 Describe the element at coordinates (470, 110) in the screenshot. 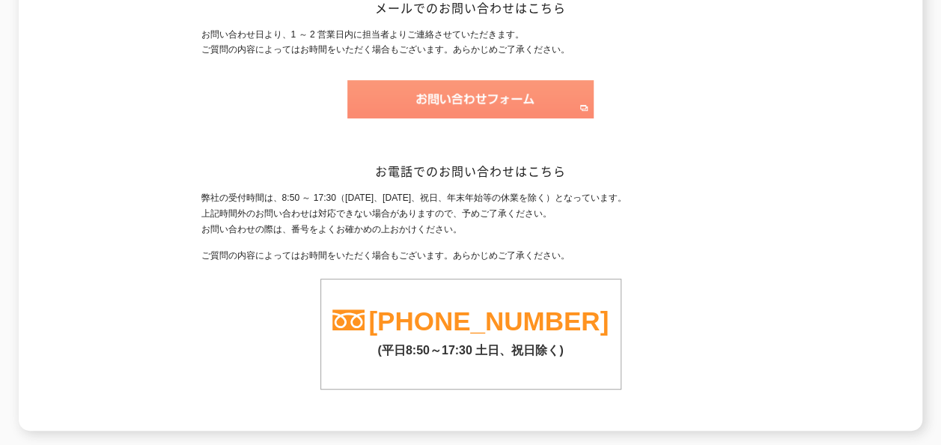

I see `a: お問い合わせフォーム` at that location.